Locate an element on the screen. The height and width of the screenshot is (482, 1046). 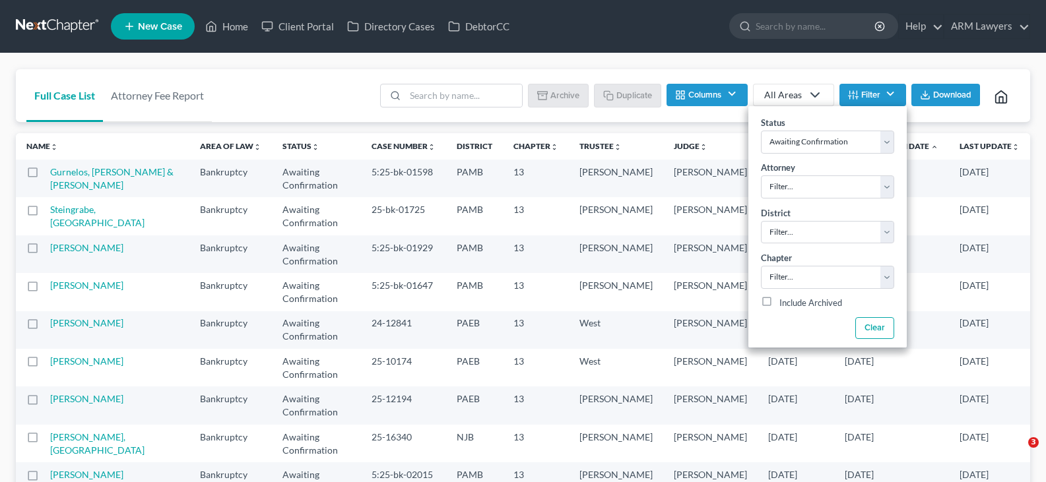
span: Download is located at coordinates (952, 95).